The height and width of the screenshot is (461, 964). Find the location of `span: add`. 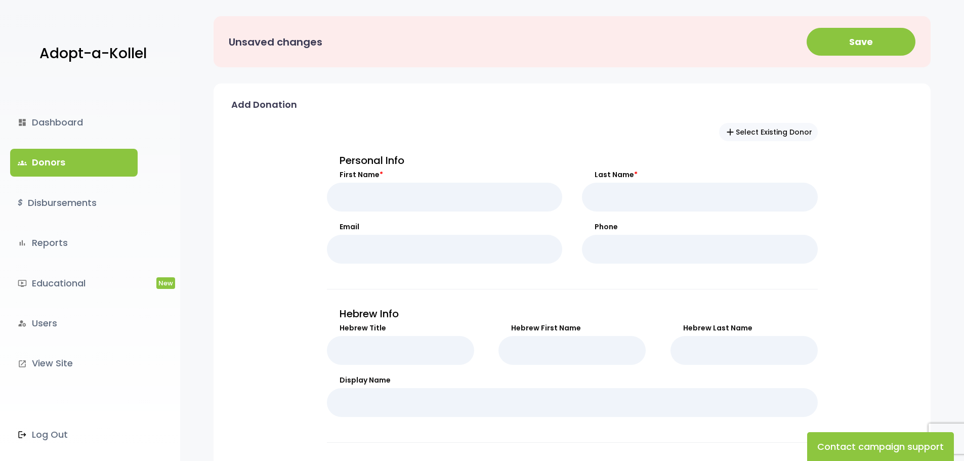

span: add is located at coordinates (731, 132).